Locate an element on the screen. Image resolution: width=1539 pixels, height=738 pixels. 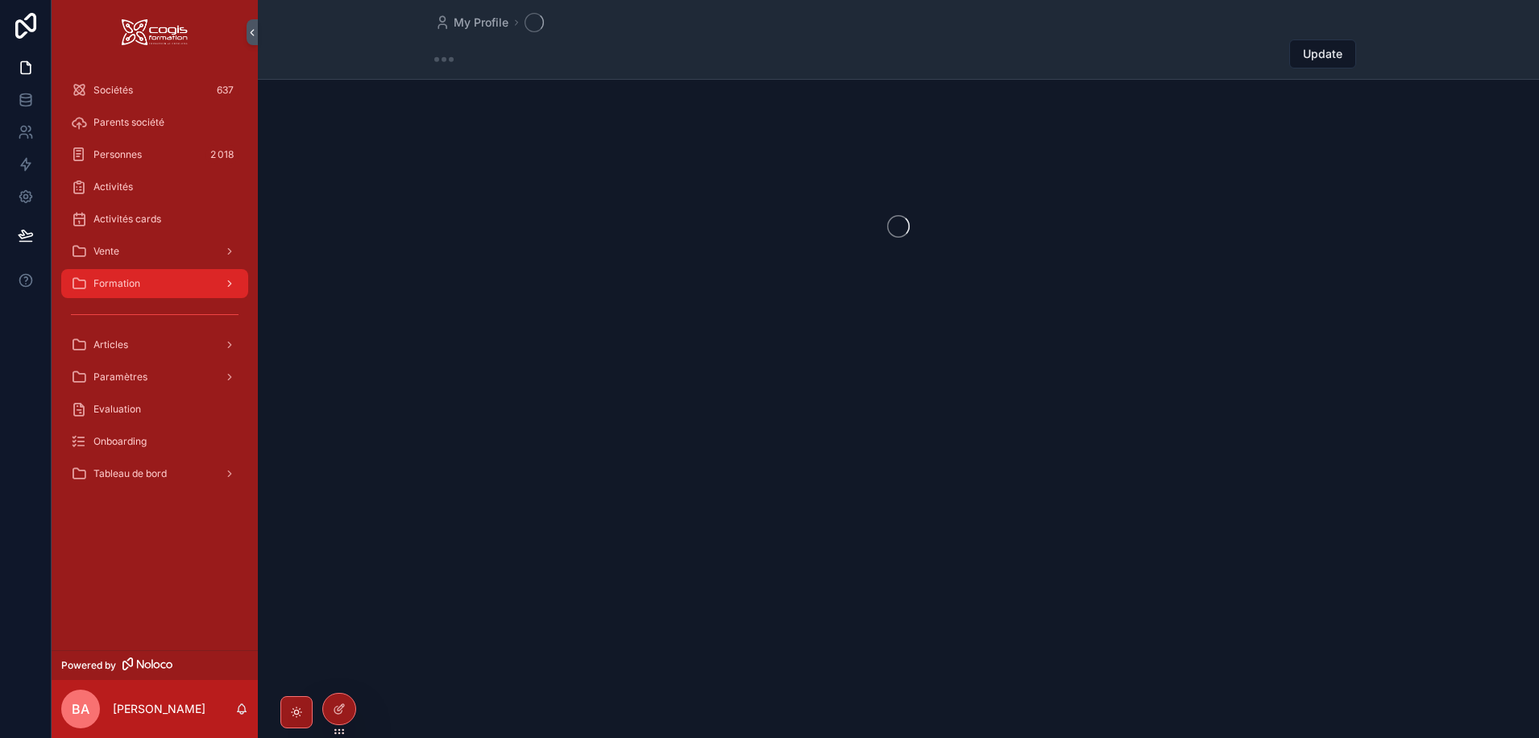
span: Evaluation is located at coordinates (117, 409).